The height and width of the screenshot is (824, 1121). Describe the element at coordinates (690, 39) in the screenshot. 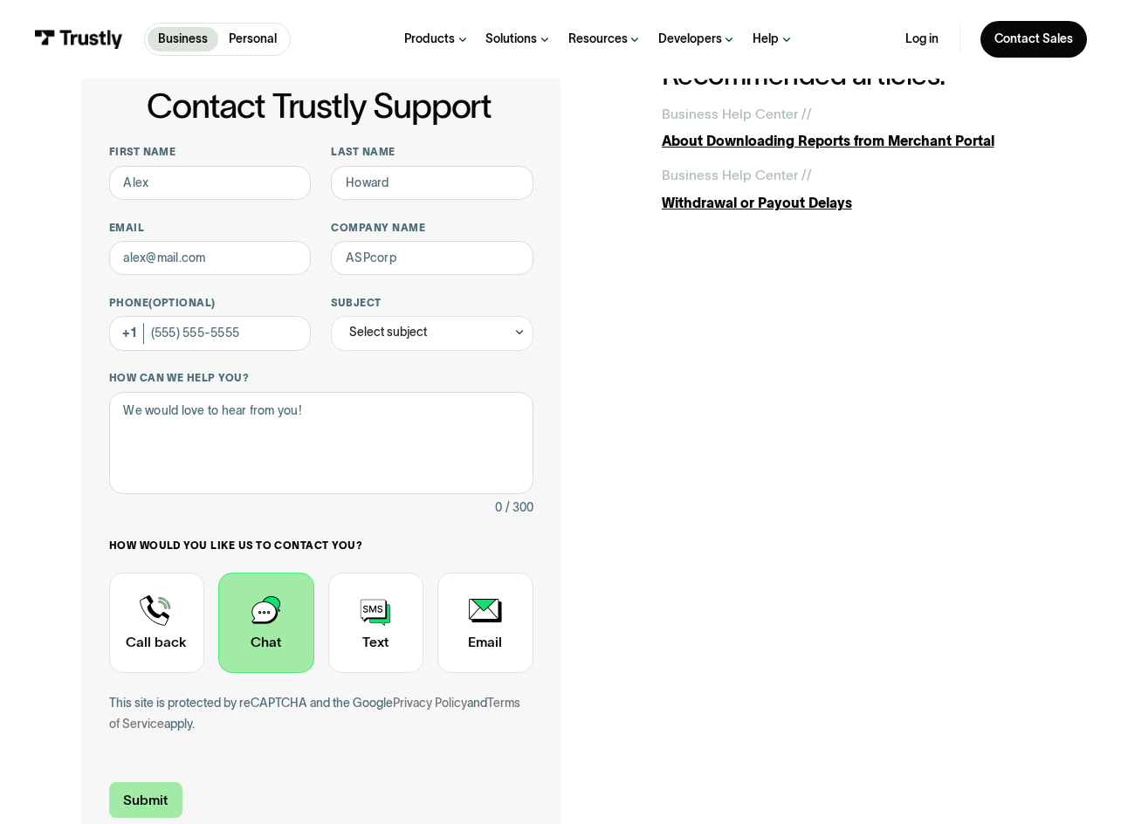

I see `div: Developers` at that location.